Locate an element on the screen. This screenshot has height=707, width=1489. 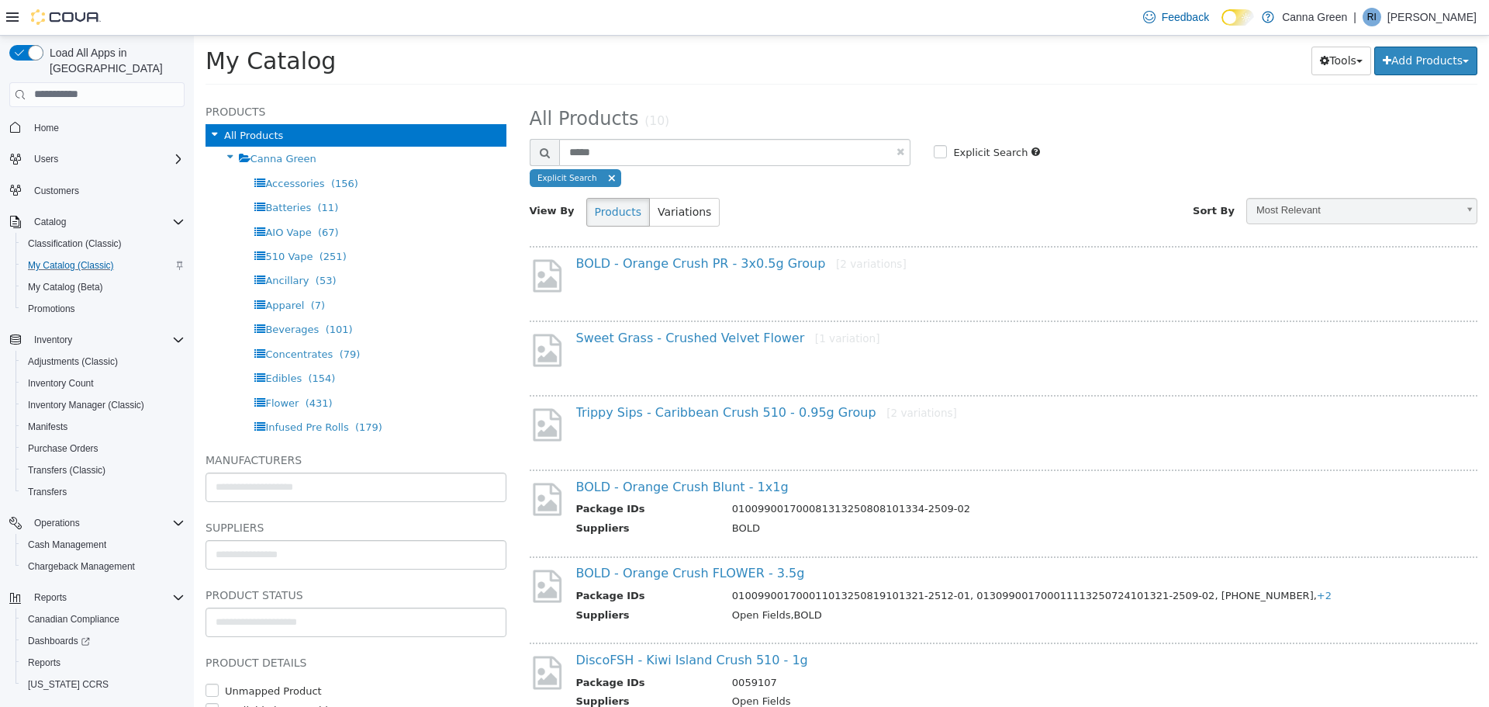
button: Inventory Count is located at coordinates (103, 383).